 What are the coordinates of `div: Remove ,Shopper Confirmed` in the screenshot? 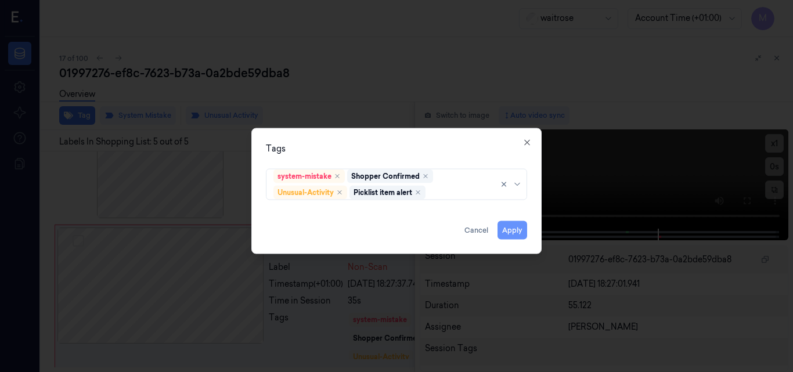 It's located at (425, 176).